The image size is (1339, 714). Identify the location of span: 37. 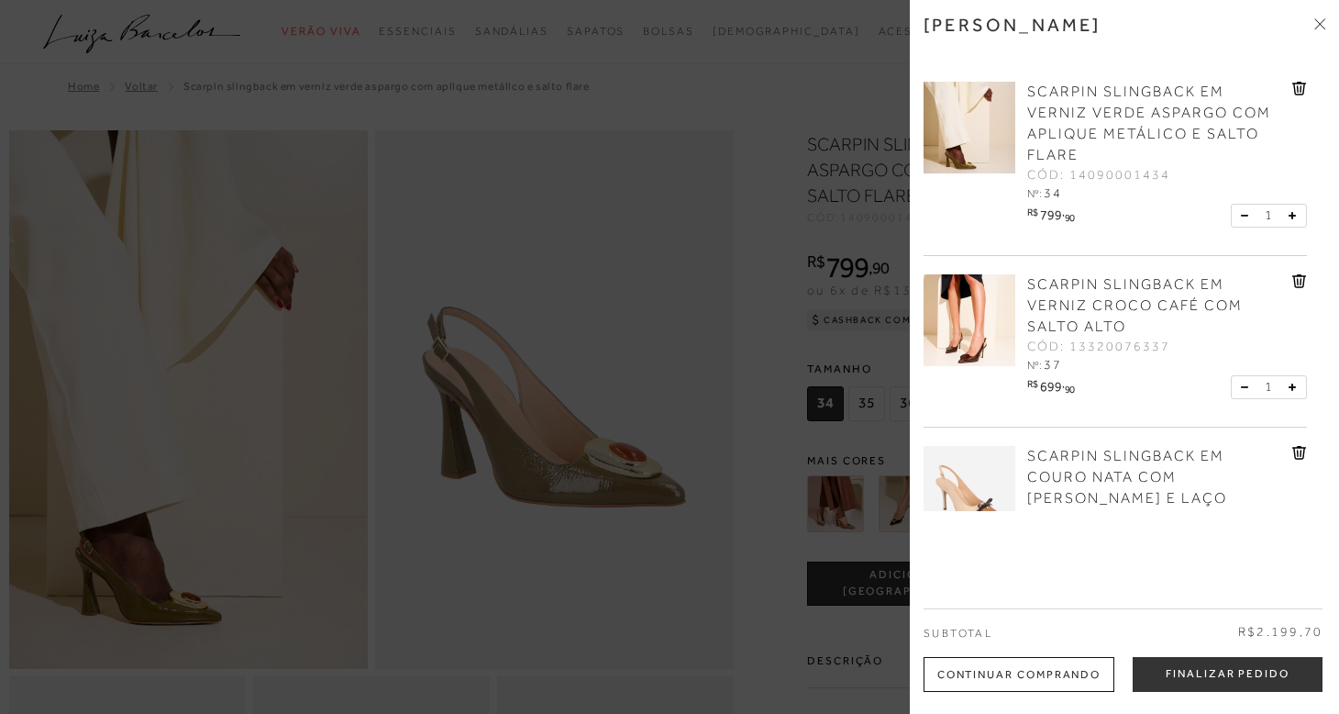
(1053, 364).